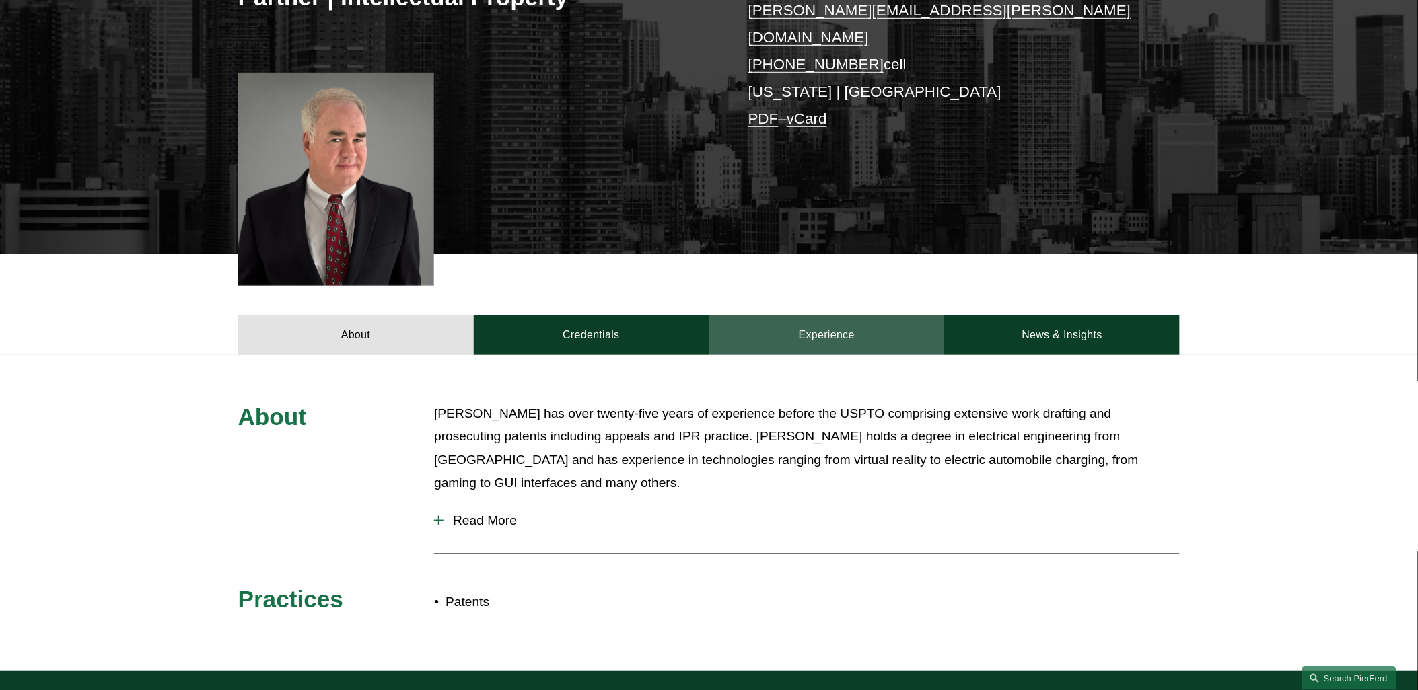 Image resolution: width=1418 pixels, height=690 pixels. What do you see at coordinates (1062, 335) in the screenshot?
I see `a: News & Insights` at bounding box center [1062, 335].